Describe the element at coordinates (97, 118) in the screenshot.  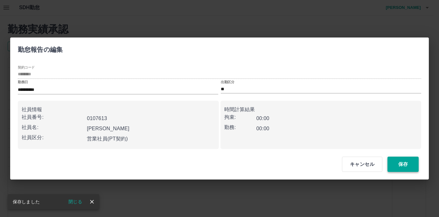
I see `b: 0107613` at that location.